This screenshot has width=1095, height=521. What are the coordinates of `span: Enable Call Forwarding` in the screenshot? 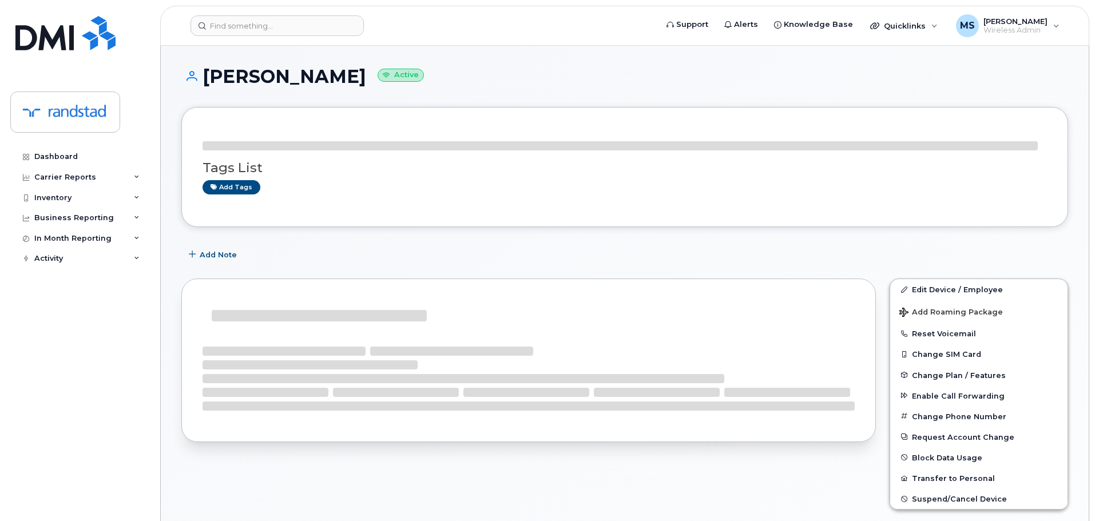 It's located at (958, 395).